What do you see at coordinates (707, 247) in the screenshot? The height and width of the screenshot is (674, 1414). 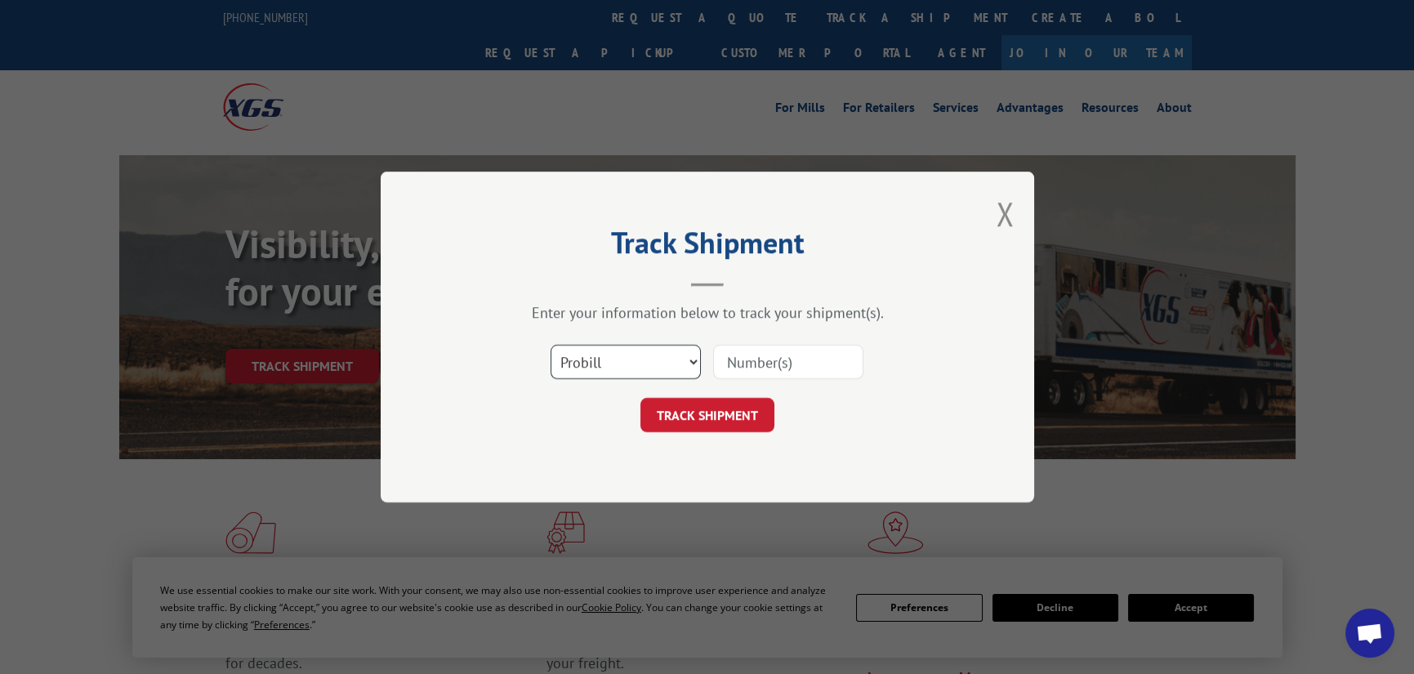 I see `h2: Track Shipment` at bounding box center [707, 247].